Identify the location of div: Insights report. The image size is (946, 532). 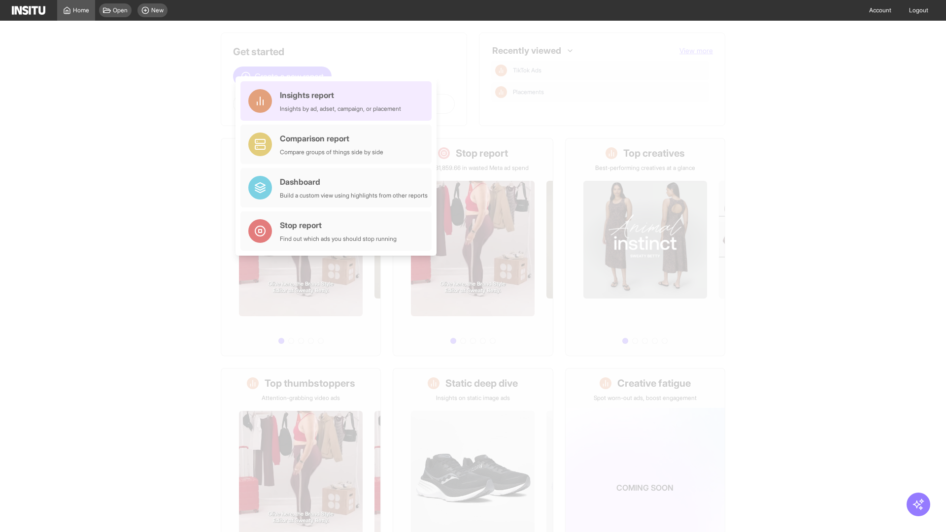
(340, 95).